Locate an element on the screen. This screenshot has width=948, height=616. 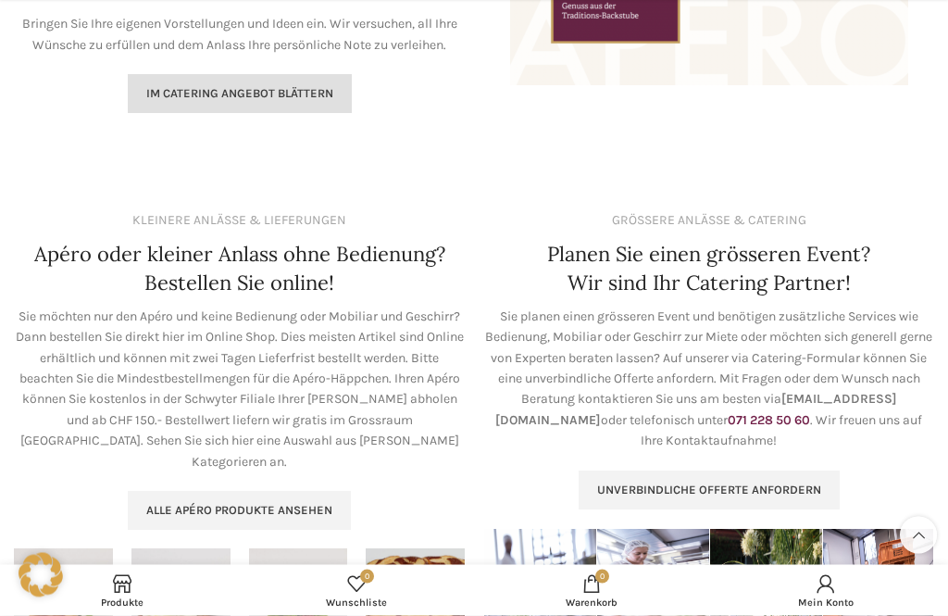
span: oder telefonisch unter is located at coordinates (664, 420).